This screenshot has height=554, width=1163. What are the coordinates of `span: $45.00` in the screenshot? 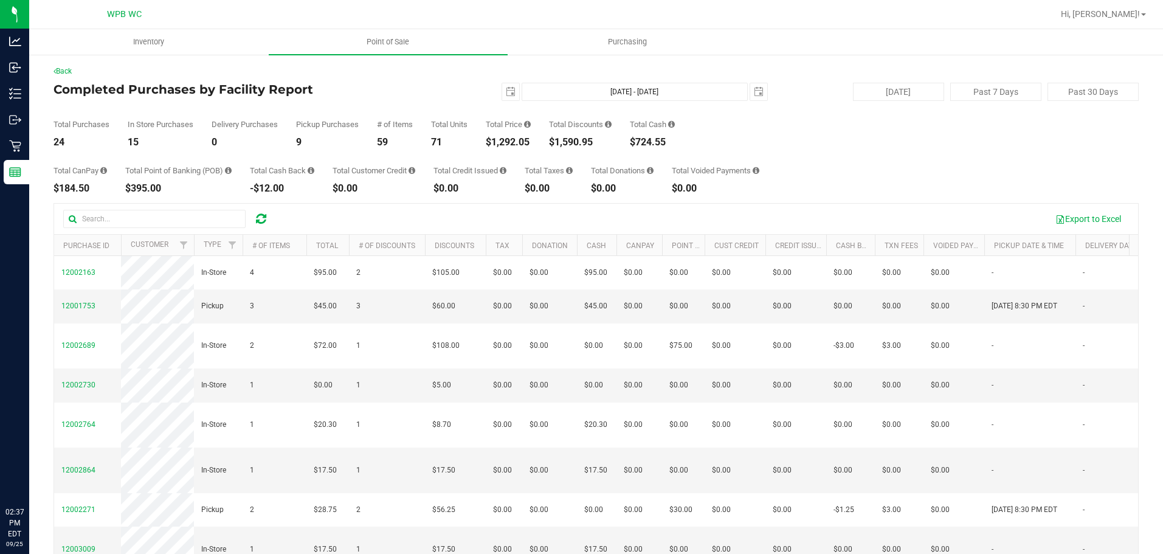 It's located at (325, 306).